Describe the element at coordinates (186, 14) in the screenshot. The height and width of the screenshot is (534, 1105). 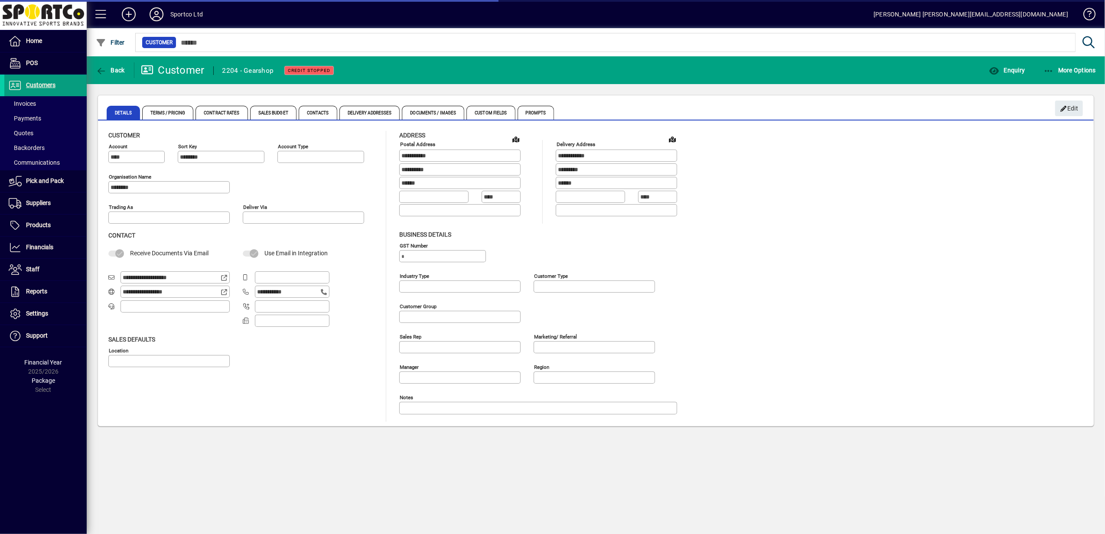
I see `div: Sportco Ltd` at that location.